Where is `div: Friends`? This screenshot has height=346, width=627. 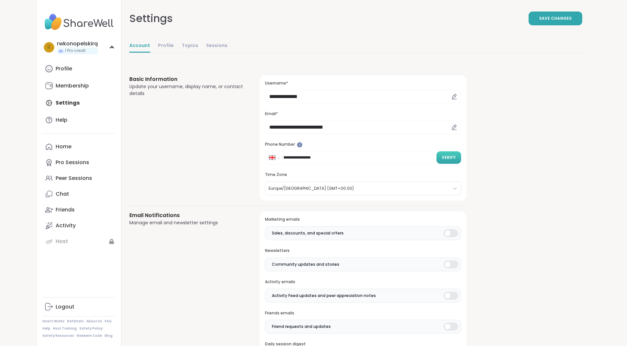 div: Friends is located at coordinates (65, 210).